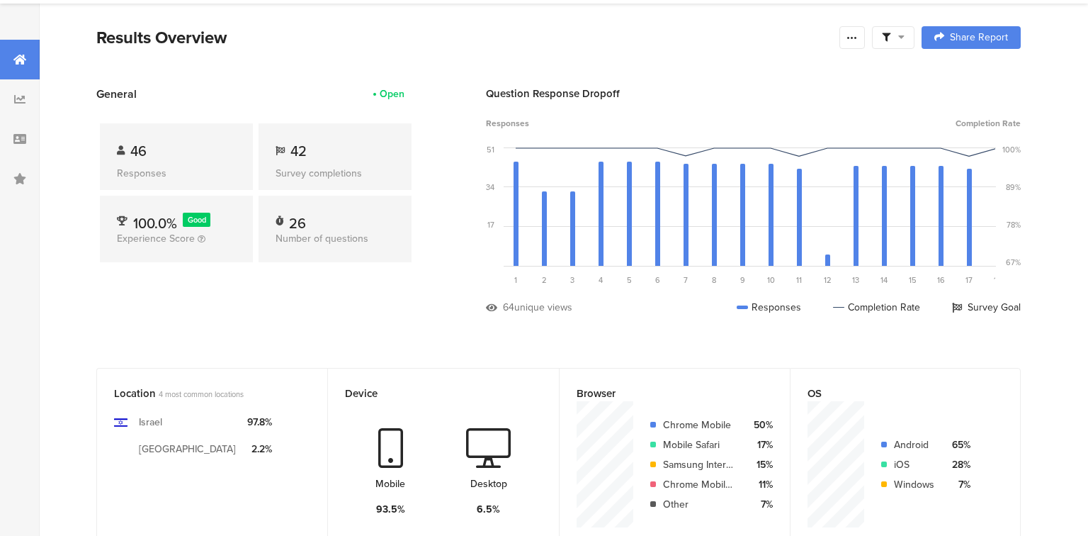  What do you see at coordinates (700, 504) in the screenshot?
I see `div: Other` at bounding box center [700, 504].